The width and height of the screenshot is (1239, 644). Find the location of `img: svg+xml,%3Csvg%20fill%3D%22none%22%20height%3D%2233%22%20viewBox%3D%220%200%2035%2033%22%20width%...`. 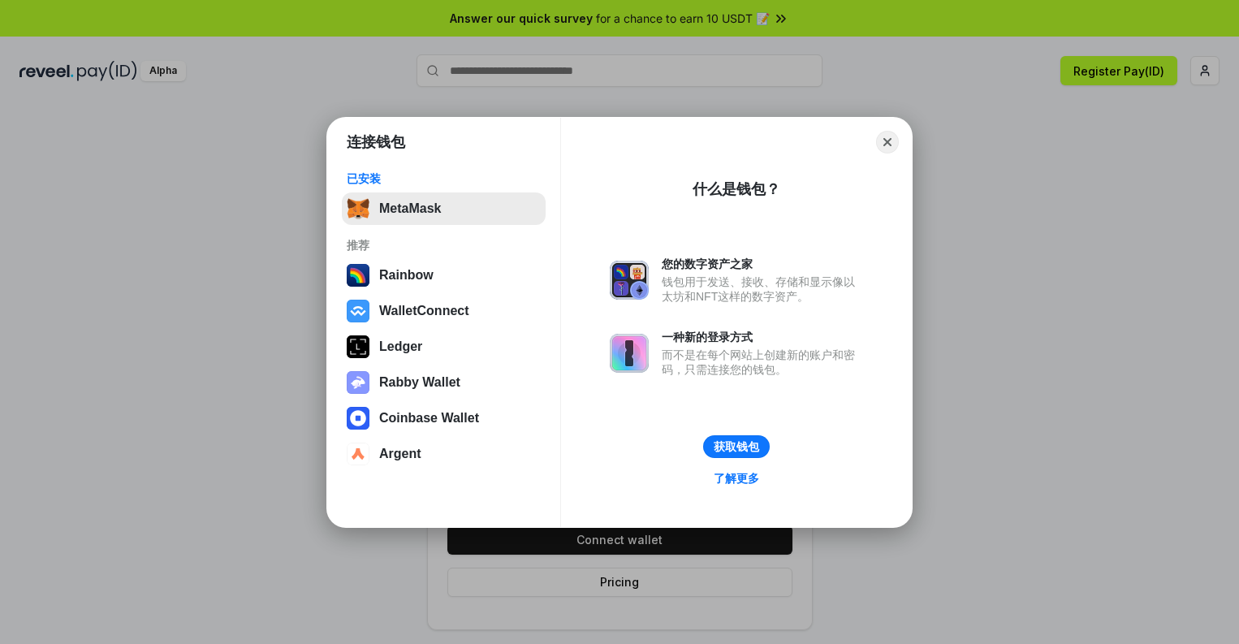

img: svg+xml,%3Csvg%20fill%3D%22none%22%20height%3D%2233%22%20viewBox%3D%220%200%2035%2033%22%20width%... is located at coordinates (358, 209).